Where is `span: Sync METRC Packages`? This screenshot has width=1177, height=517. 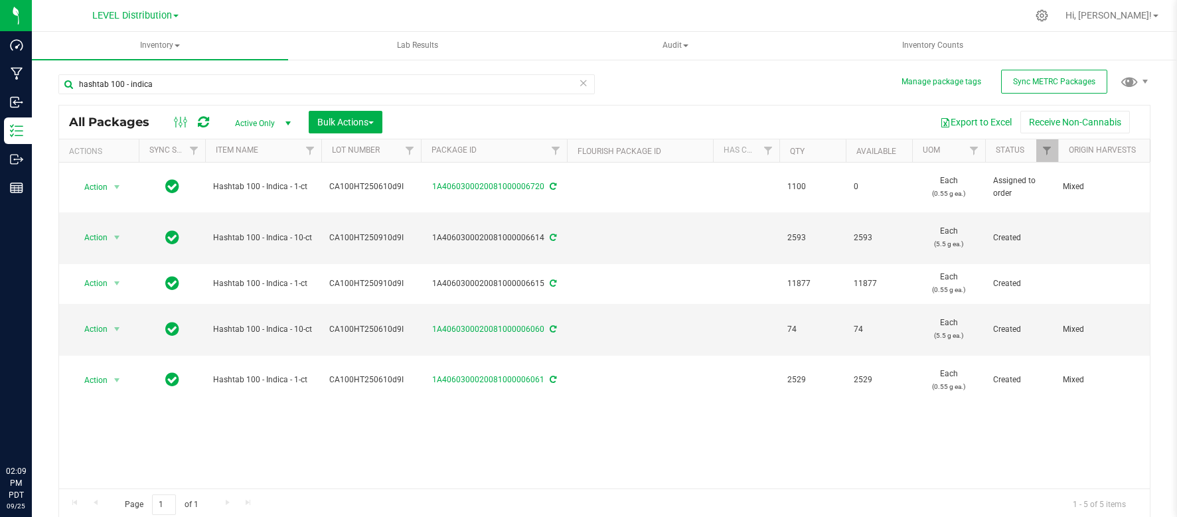 span: Sync METRC Packages is located at coordinates (1054, 82).